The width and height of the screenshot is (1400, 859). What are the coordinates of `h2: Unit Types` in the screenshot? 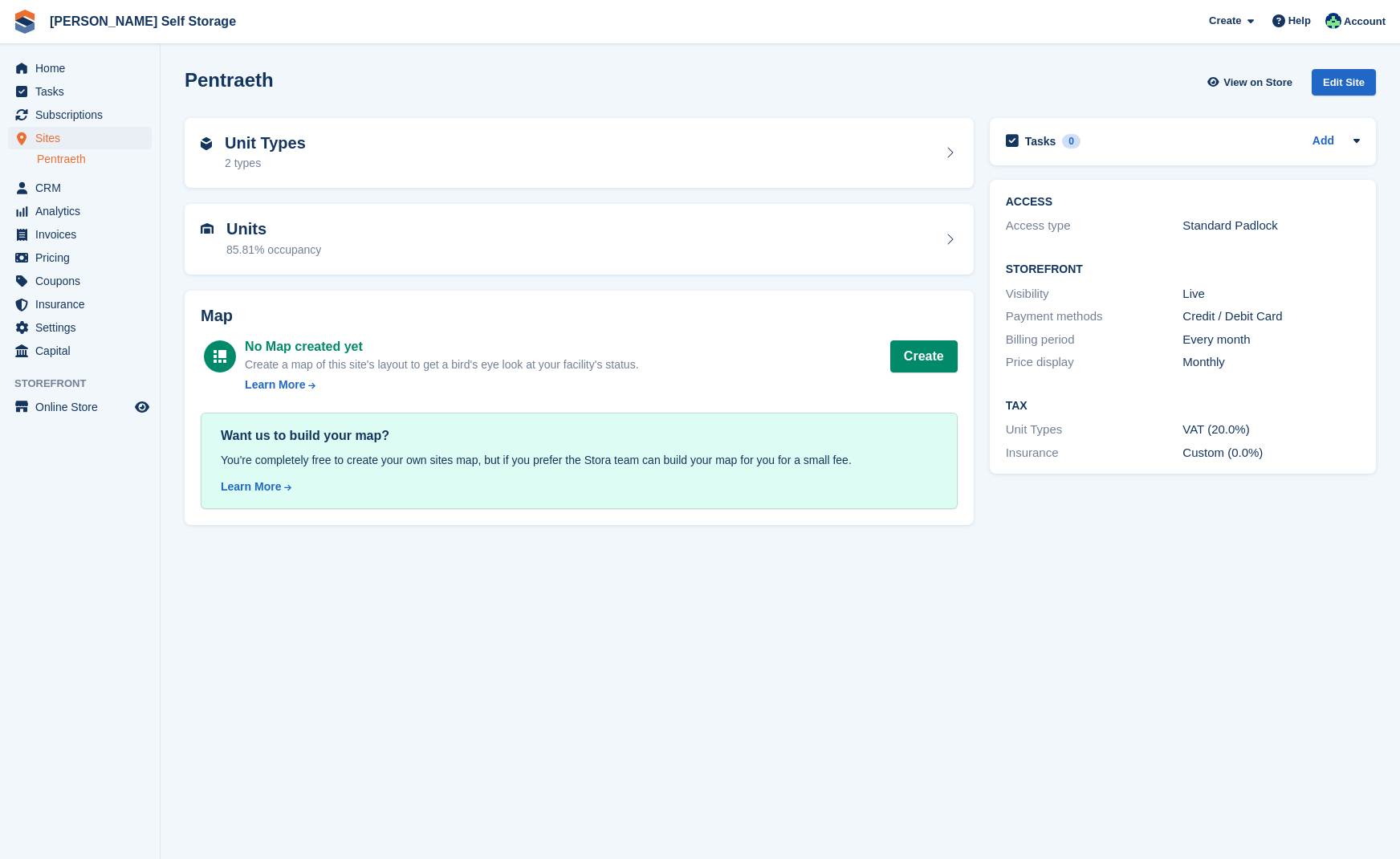 It's located at (264, 143).